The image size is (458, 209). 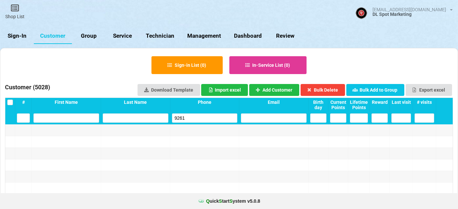 I want to click on button: Sign-in List (0), so click(x=187, y=65).